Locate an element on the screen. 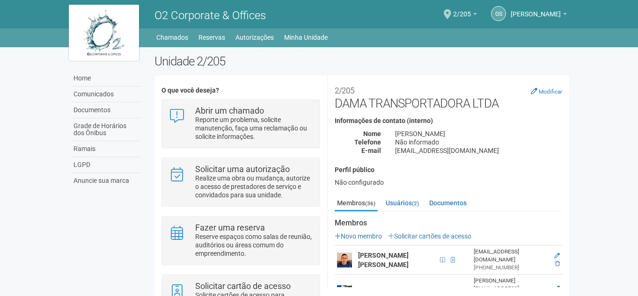  a: Usuários(2) is located at coordinates (402, 203).